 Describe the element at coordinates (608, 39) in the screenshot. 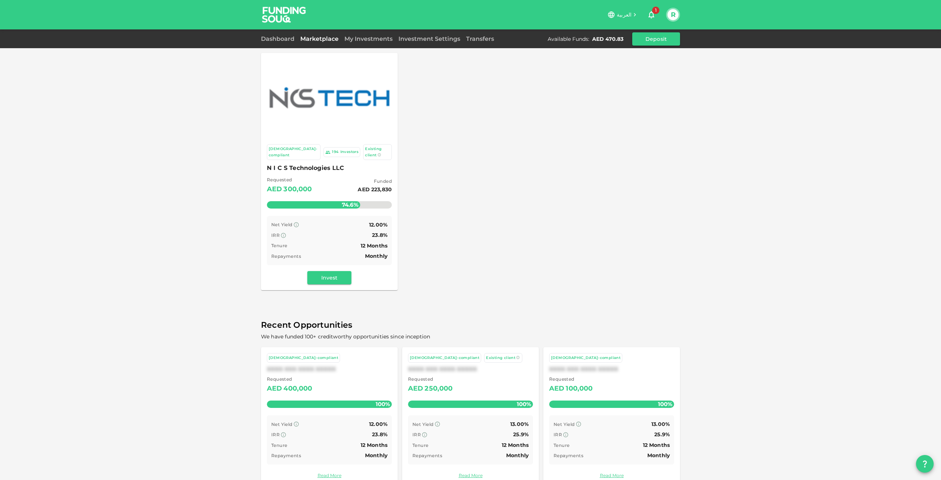

I see `div: AED 470.83` at that location.